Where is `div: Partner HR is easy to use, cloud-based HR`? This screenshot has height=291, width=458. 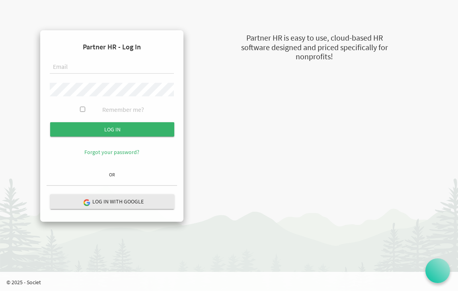 div: Partner HR is easy to use, cloud-based HR is located at coordinates (314, 38).